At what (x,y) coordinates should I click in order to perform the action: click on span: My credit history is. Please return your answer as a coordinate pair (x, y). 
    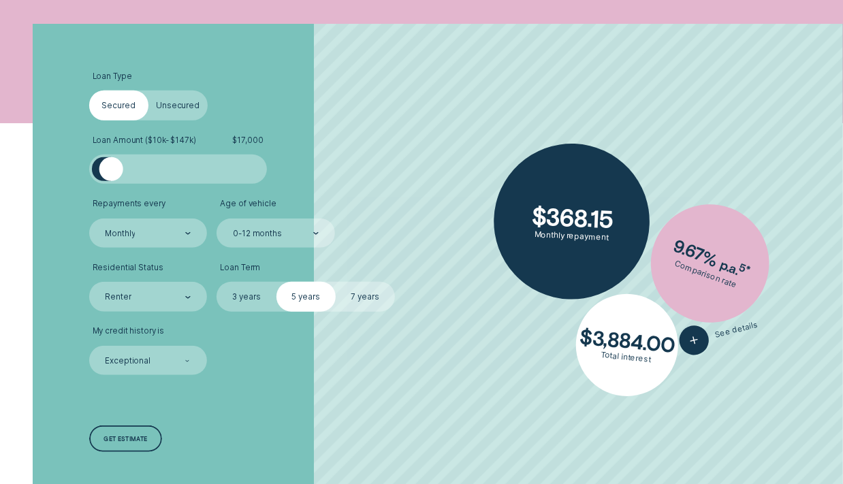
    Looking at the image, I should click on (129, 331).